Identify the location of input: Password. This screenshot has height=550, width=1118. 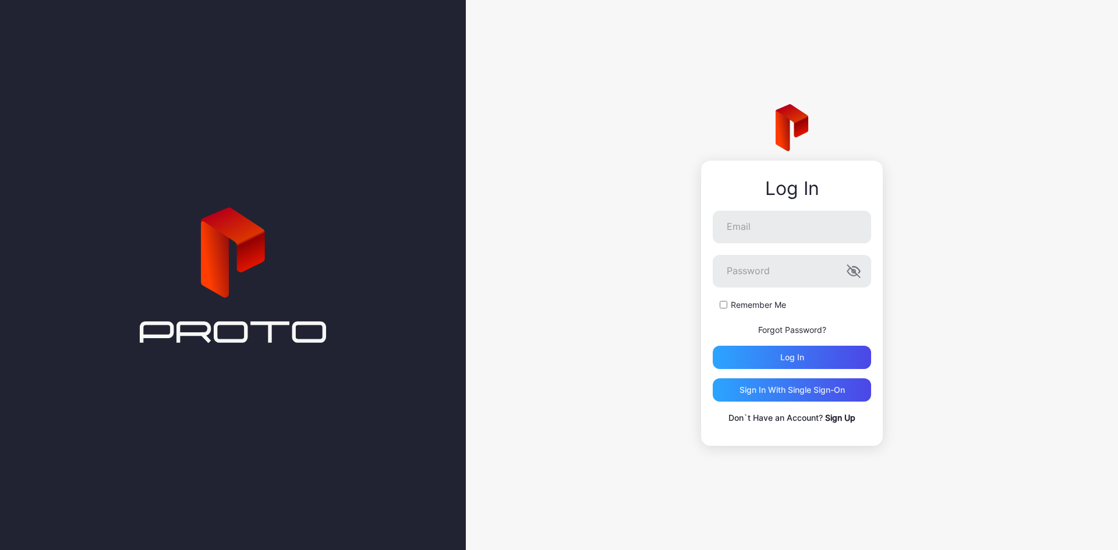
(792, 271).